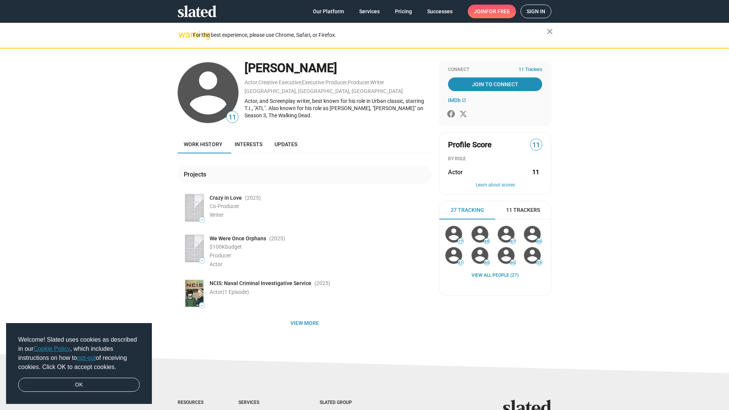 This screenshot has width=729, height=410. What do you see at coordinates (359, 82) in the screenshot?
I see `a: Producer` at bounding box center [359, 82].